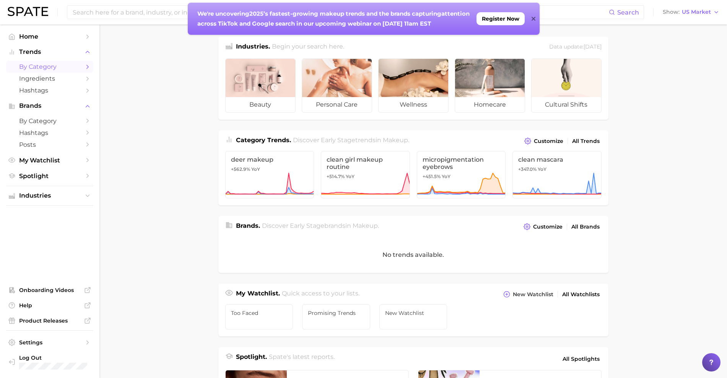  What do you see at coordinates (691, 12) in the screenshot?
I see `button: ShowUS Market` at bounding box center [691, 12].